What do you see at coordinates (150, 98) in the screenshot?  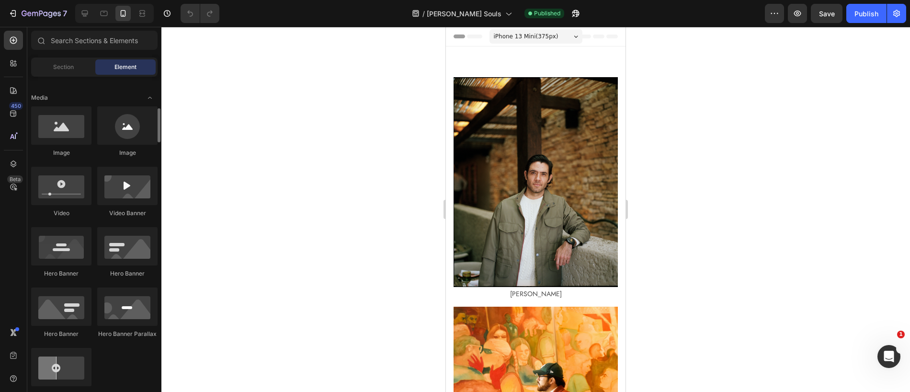 I see `span: Toggle open` at bounding box center [150, 98].